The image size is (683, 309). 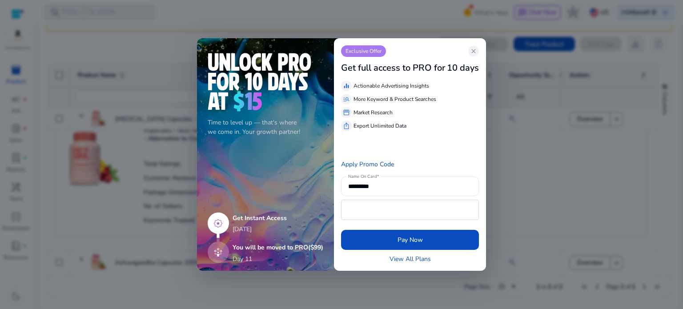 What do you see at coordinates (395, 99) in the screenshot?
I see `p: More Keyword & Product Searches` at bounding box center [395, 99].